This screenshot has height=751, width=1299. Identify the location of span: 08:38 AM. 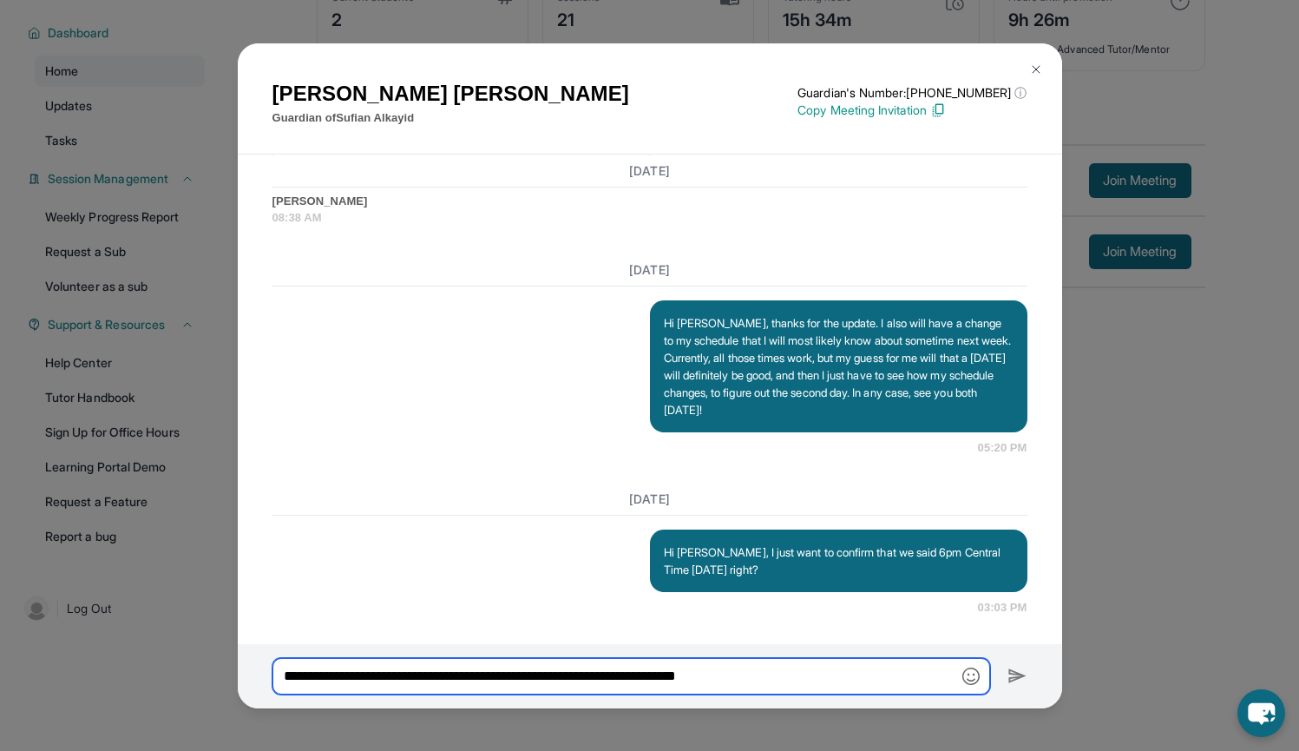
(650, 218).